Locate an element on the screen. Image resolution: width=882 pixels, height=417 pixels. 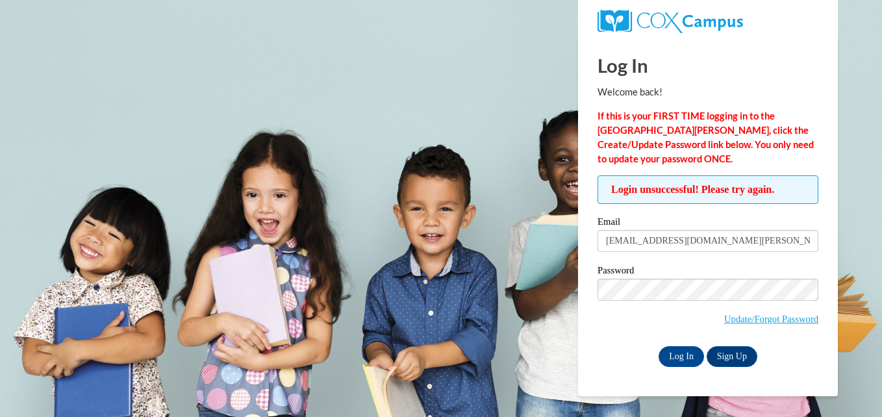
input: Log In is located at coordinates (681, 357).